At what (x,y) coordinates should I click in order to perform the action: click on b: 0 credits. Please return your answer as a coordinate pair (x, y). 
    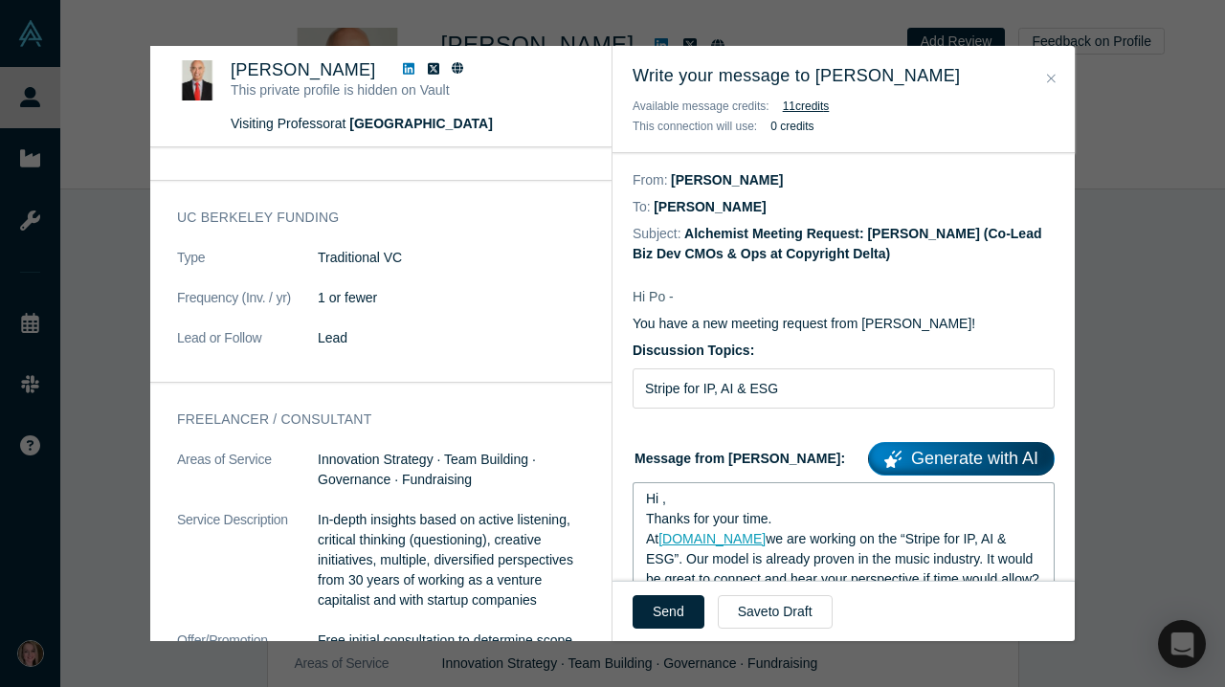
    Looking at the image, I should click on (791, 126).